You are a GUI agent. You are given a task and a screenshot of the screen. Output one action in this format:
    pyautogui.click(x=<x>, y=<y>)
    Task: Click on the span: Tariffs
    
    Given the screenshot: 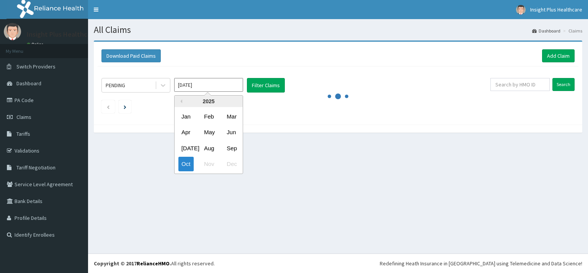 What is the action you would take?
    pyautogui.click(x=23, y=134)
    